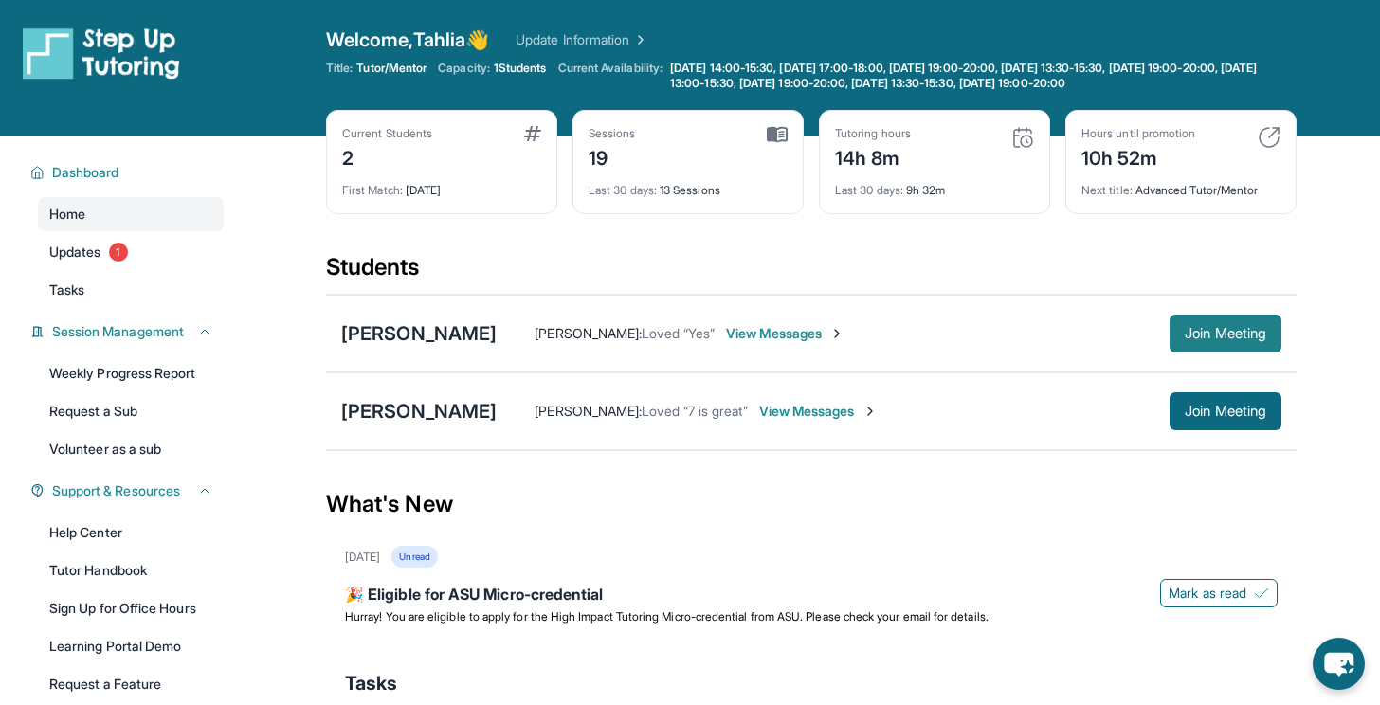  Describe the element at coordinates (131, 533) in the screenshot. I see `a: Help Center` at that location.